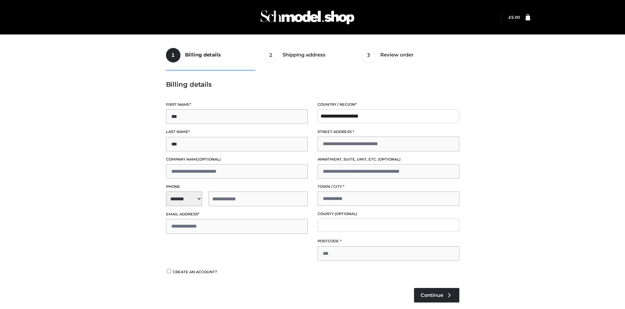 Image resolution: width=625 pixels, height=309 pixels. I want to click on span: Continue, so click(432, 295).